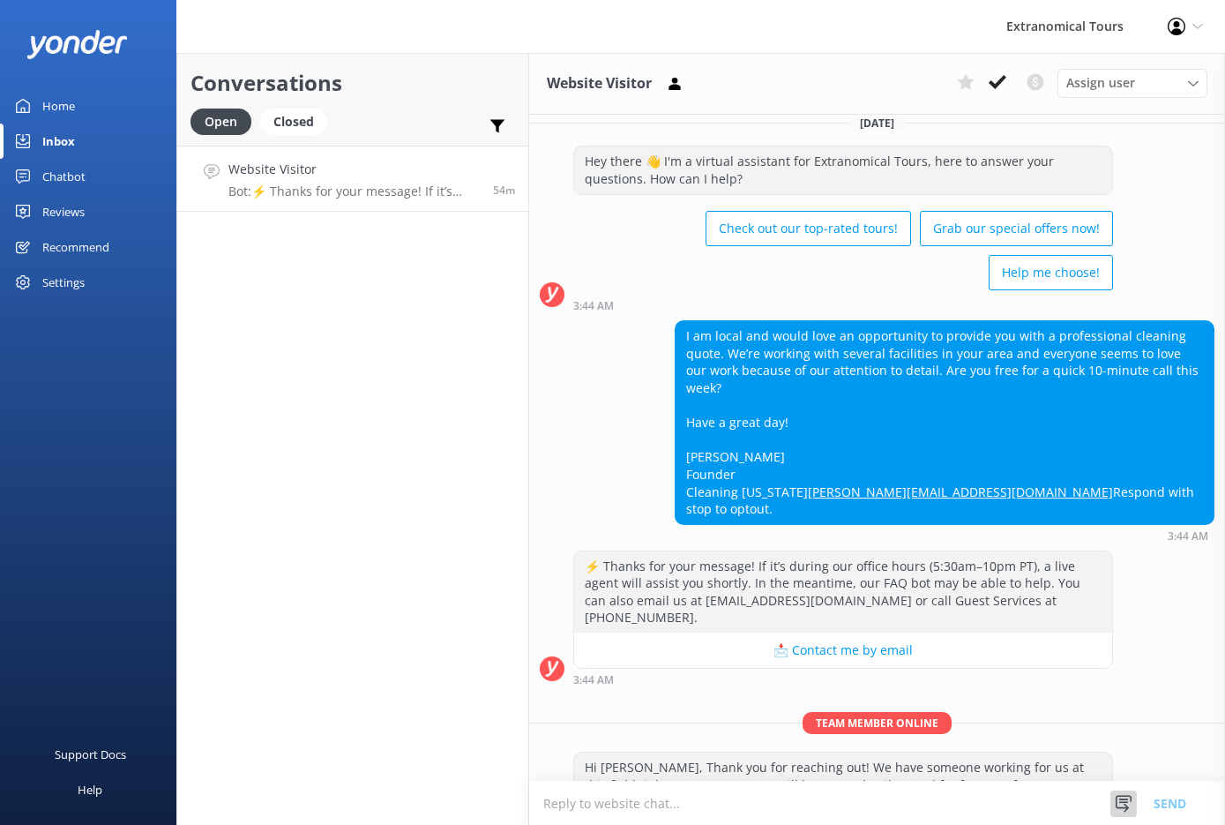 This screenshot has height=825, width=1225. What do you see at coordinates (77, 44) in the screenshot?
I see `img: yonder-white-logo.png` at bounding box center [77, 44].